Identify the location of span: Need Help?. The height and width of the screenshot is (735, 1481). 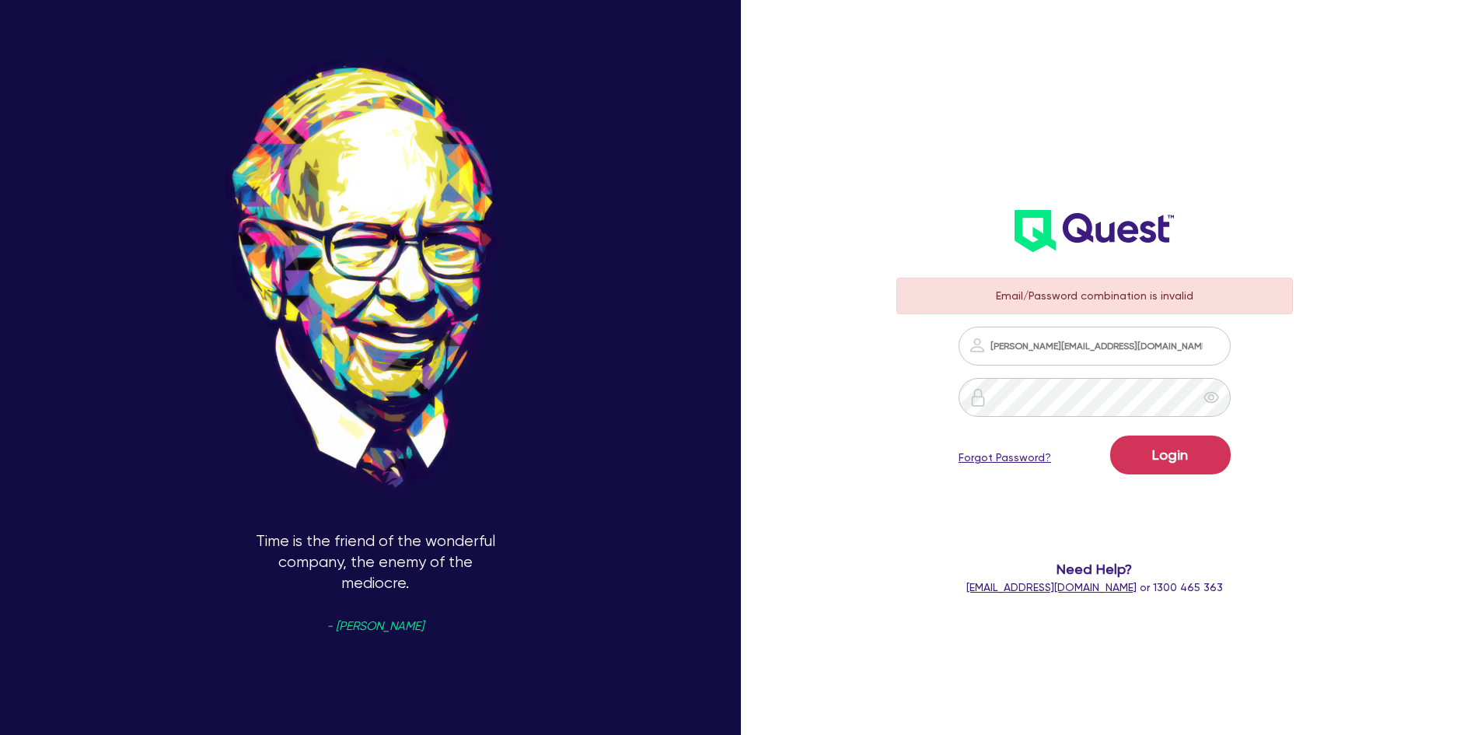
(1094, 568).